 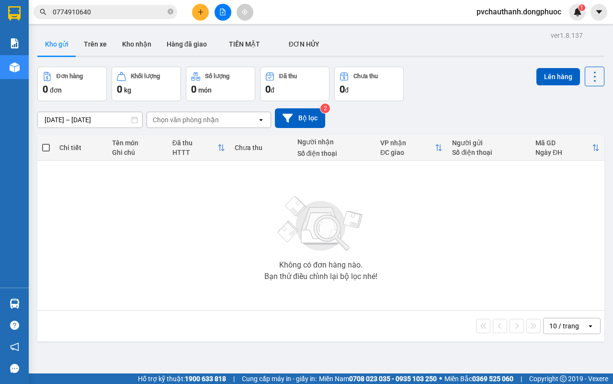 I want to click on div: Bạn thử điều chỉnh lại bộ lọc nhé!, so click(x=321, y=276).